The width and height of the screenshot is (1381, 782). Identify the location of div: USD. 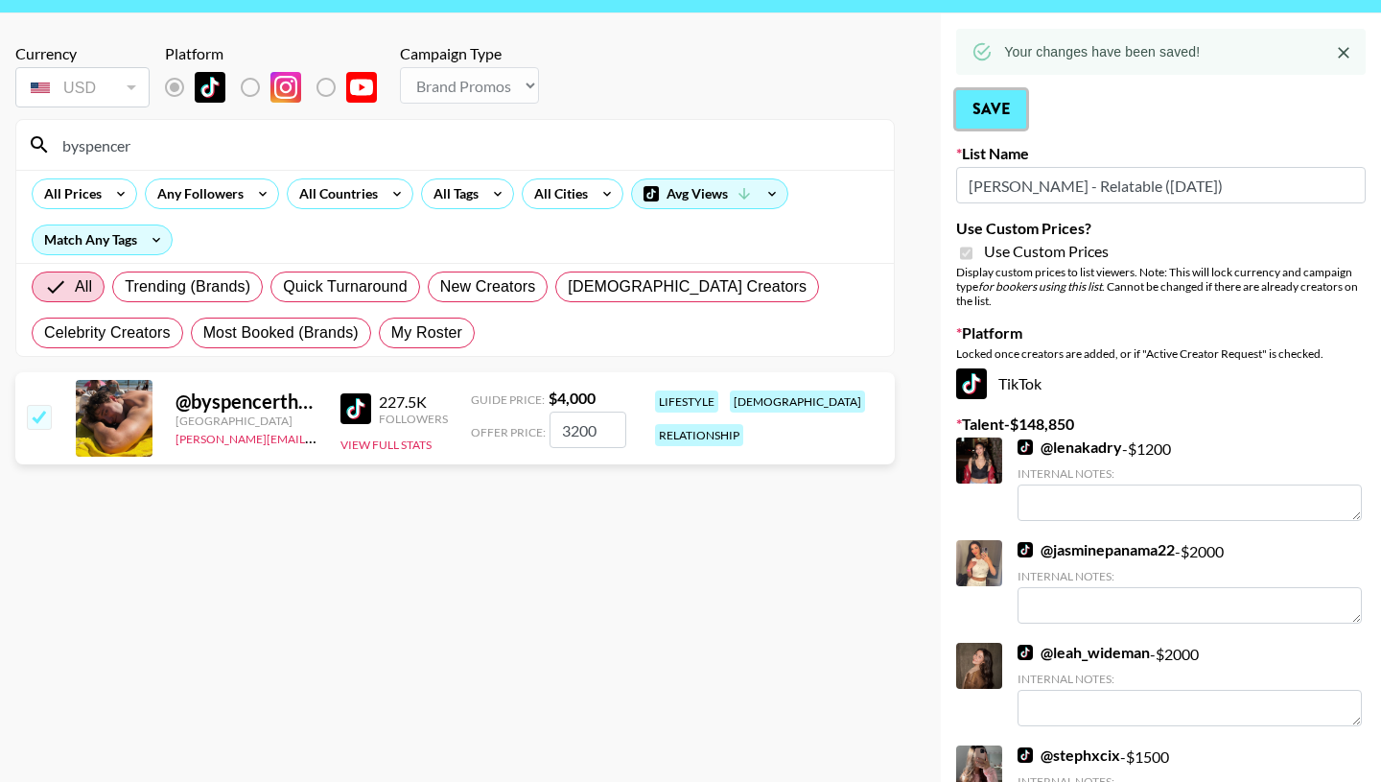
(82, 87).